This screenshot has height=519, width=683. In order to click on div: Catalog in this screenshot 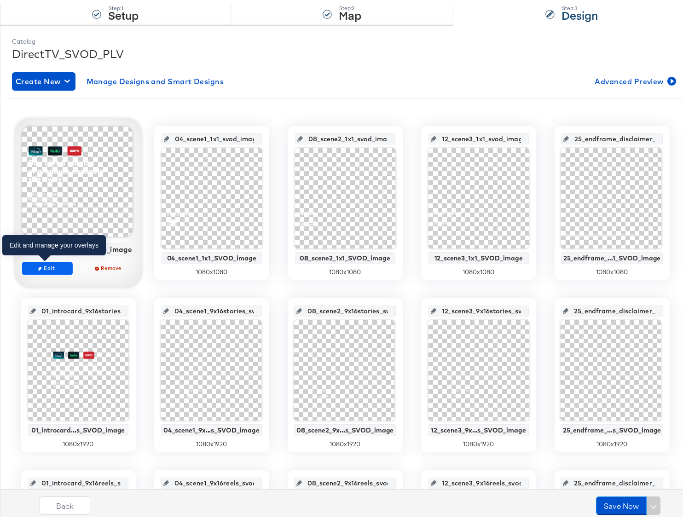, I will do `click(345, 39)`.